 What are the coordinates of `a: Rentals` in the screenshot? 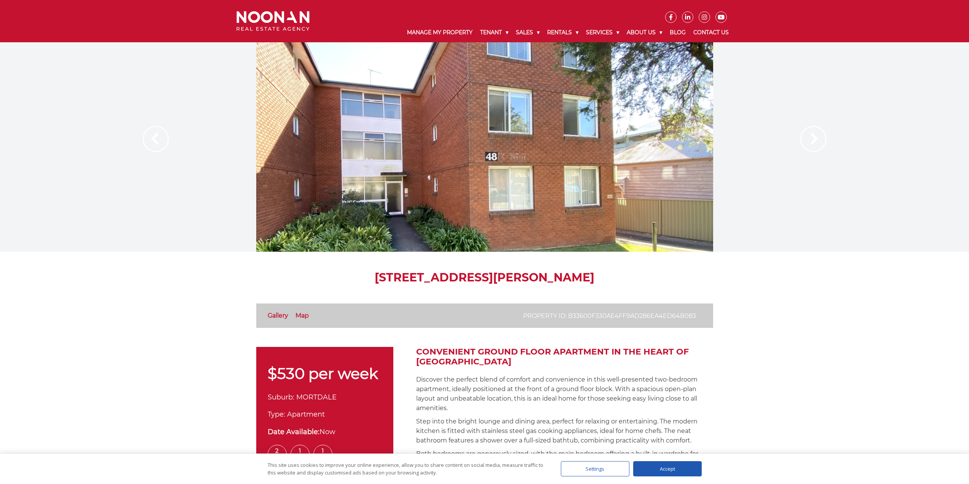 It's located at (563, 32).